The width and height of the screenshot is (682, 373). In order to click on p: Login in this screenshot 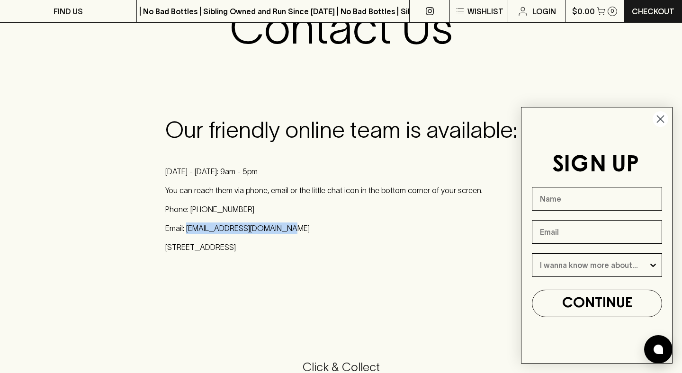, I will do `click(544, 11)`.